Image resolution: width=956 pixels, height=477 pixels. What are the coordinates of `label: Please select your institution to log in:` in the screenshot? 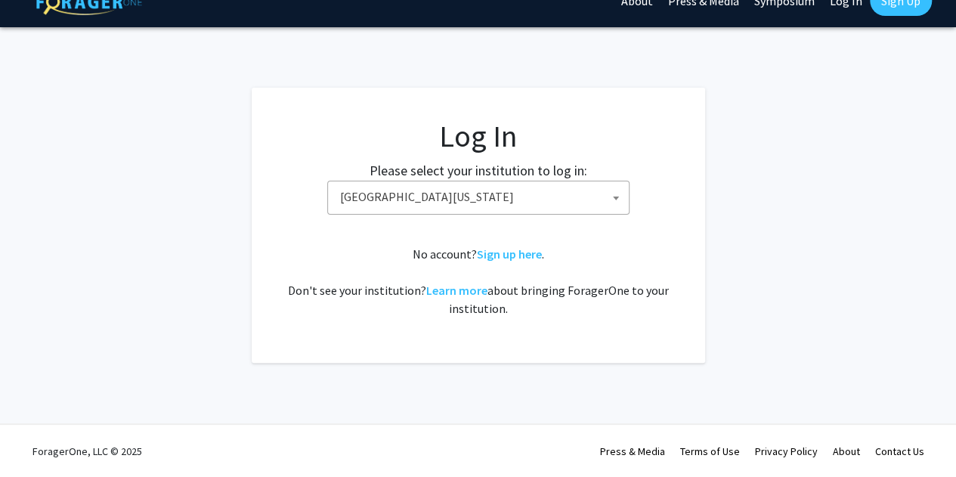 It's located at (479, 170).